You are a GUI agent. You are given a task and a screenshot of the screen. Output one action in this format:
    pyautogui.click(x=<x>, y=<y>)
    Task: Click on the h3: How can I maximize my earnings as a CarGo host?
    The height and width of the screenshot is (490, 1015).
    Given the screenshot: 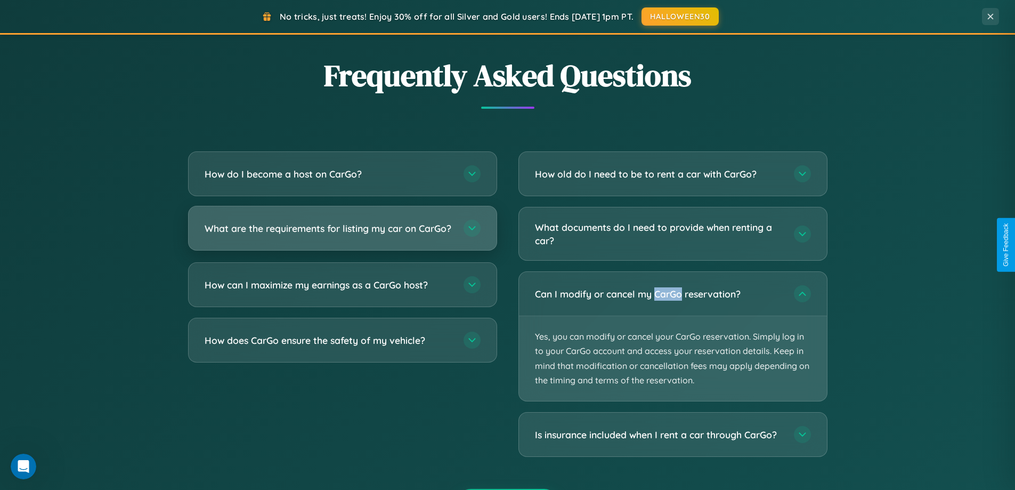 What is the action you would take?
    pyautogui.click(x=329, y=284)
    